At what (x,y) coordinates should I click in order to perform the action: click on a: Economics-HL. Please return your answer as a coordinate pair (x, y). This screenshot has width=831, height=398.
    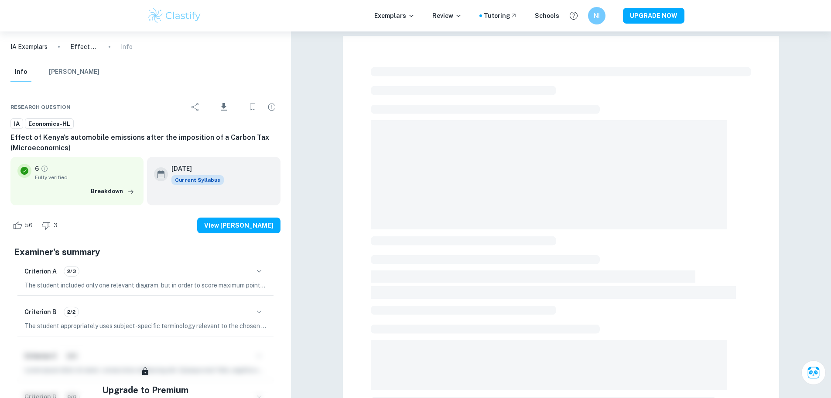
    Looking at the image, I should click on (49, 123).